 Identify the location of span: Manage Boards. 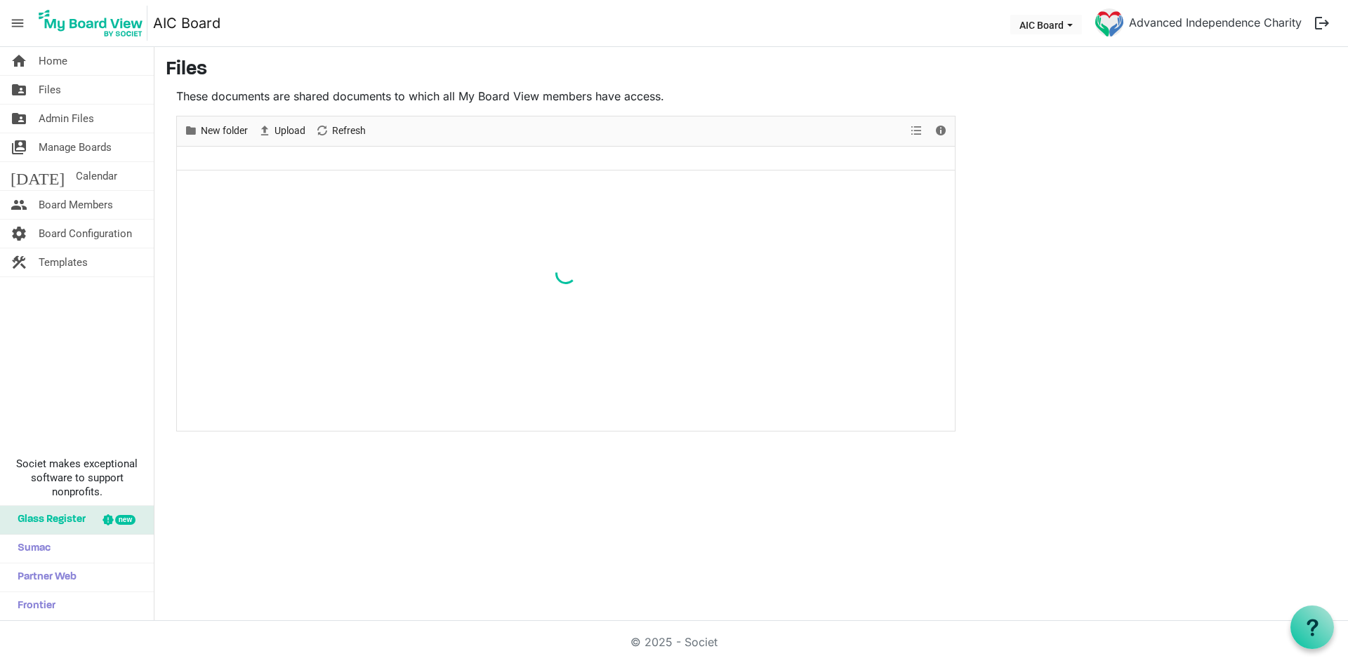
(75, 147).